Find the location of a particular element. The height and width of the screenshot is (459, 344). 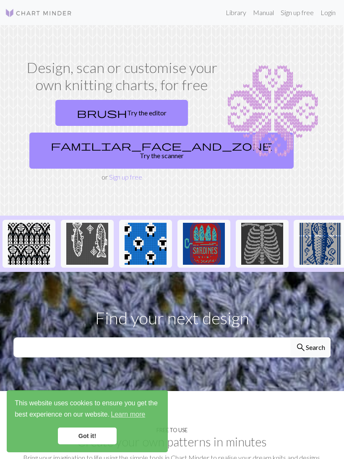

h2: Create your own patterns in minutes is located at coordinates (172, 442).